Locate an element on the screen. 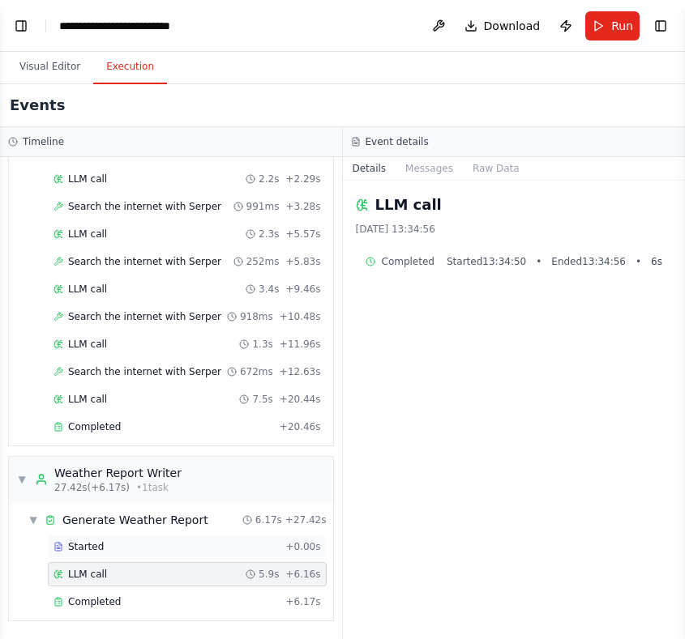  span: + 2.29s is located at coordinates (302, 179).